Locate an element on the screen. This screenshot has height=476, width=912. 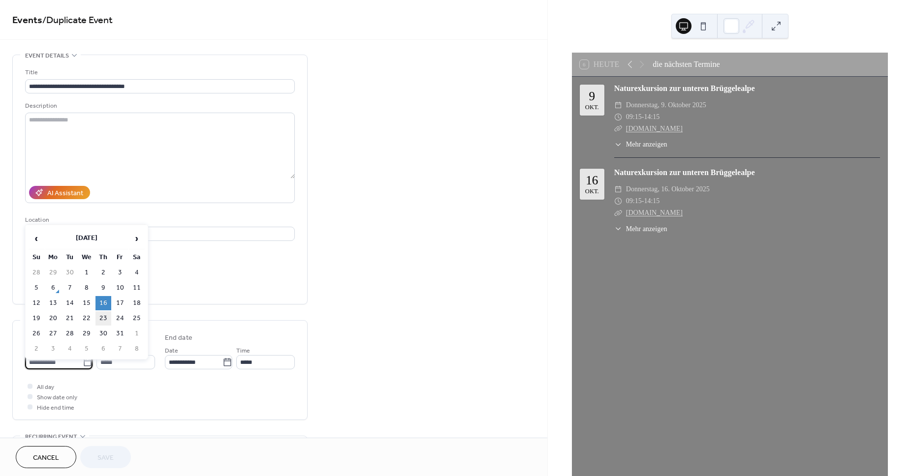
span: Donnerstag, 16. Oktober 2025 is located at coordinates (668, 189).